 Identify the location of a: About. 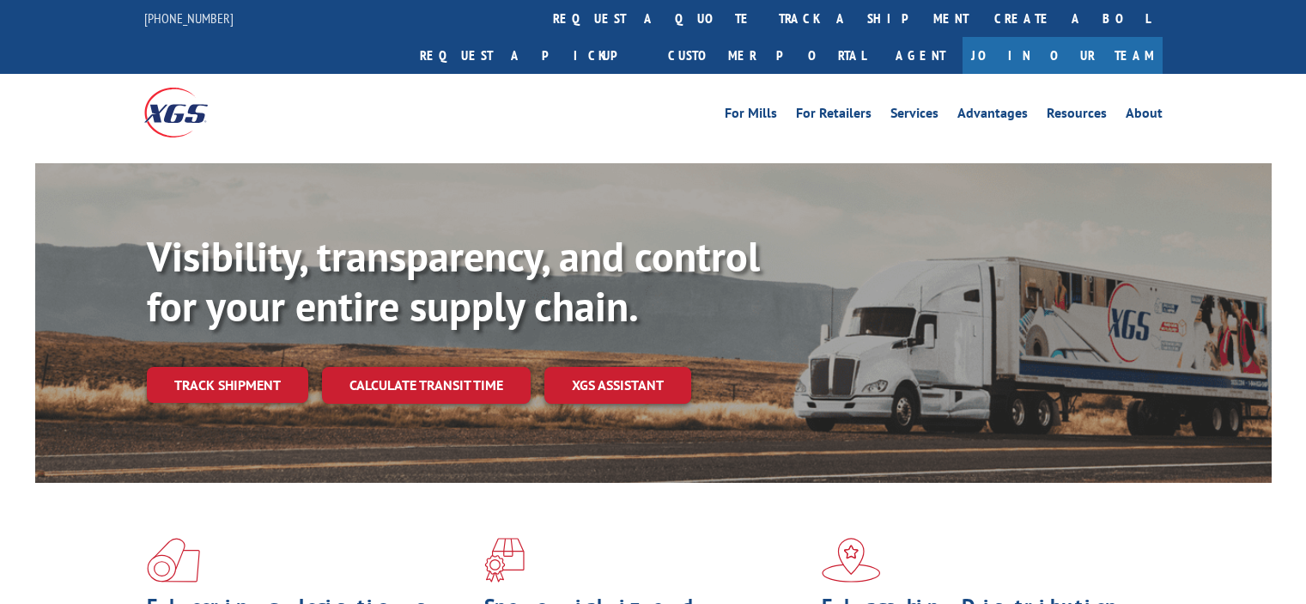
(1144, 116).